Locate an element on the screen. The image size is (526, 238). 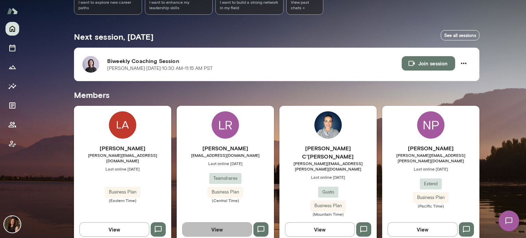
button: Insights is located at coordinates (12, 86).